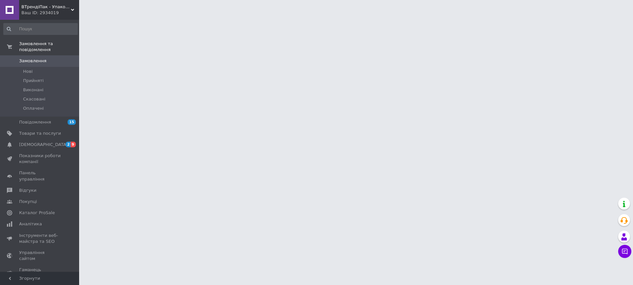 Image resolution: width=633 pixels, height=285 pixels. I want to click on span: Товари та послуги, so click(40, 134).